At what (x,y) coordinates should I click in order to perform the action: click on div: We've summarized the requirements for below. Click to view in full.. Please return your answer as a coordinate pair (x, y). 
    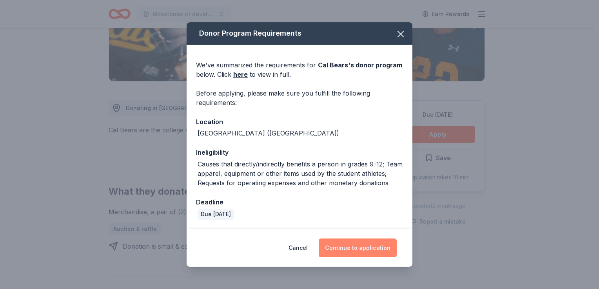
    Looking at the image, I should click on (300, 70).